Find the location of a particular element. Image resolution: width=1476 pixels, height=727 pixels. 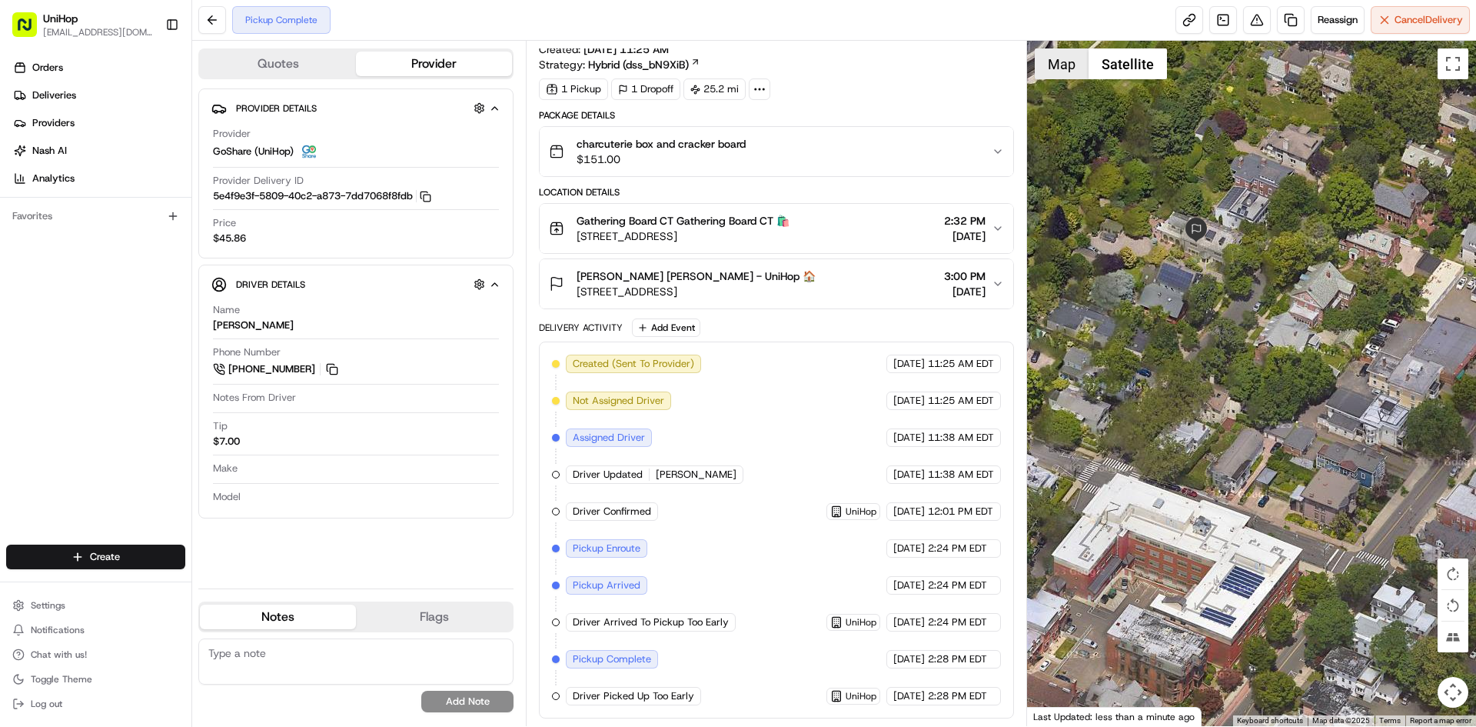

div: Start new chat is located at coordinates (152, 155).